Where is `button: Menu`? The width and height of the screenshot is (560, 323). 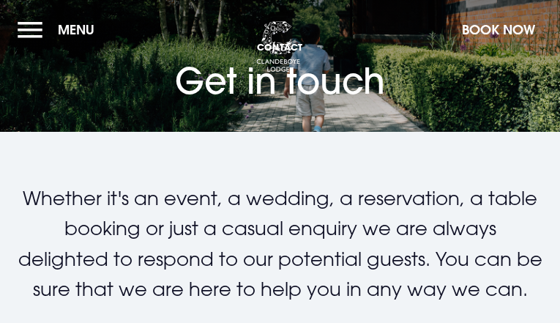 button: Menu is located at coordinates (59, 29).